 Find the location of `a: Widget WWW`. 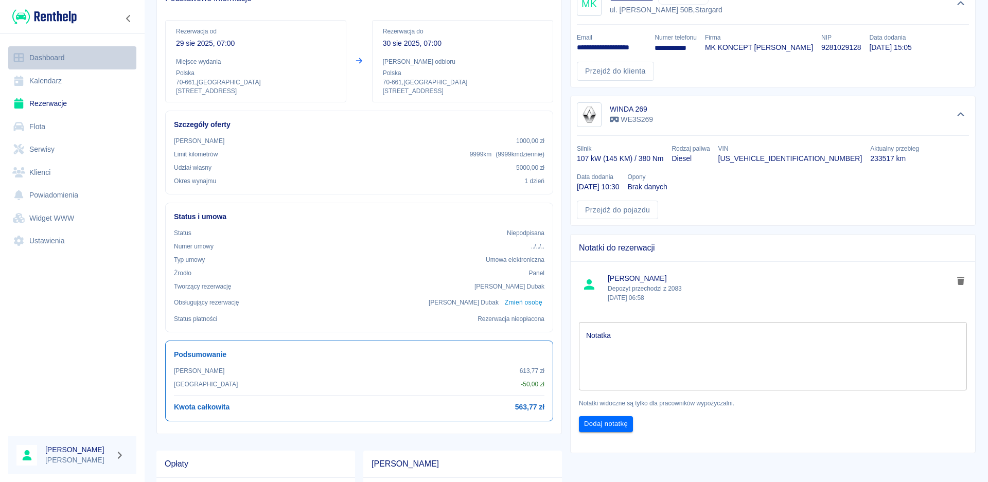

a: Widget WWW is located at coordinates (72, 218).